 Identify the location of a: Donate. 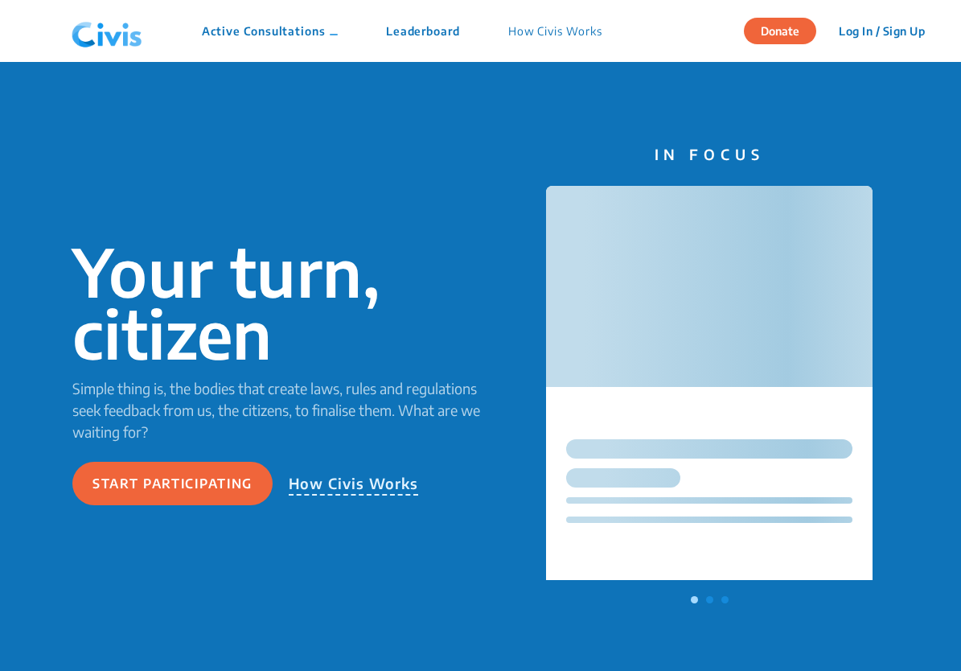
(786, 30).